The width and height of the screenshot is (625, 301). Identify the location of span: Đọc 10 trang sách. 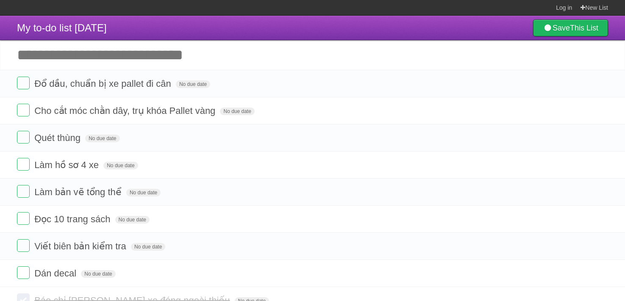
(73, 219).